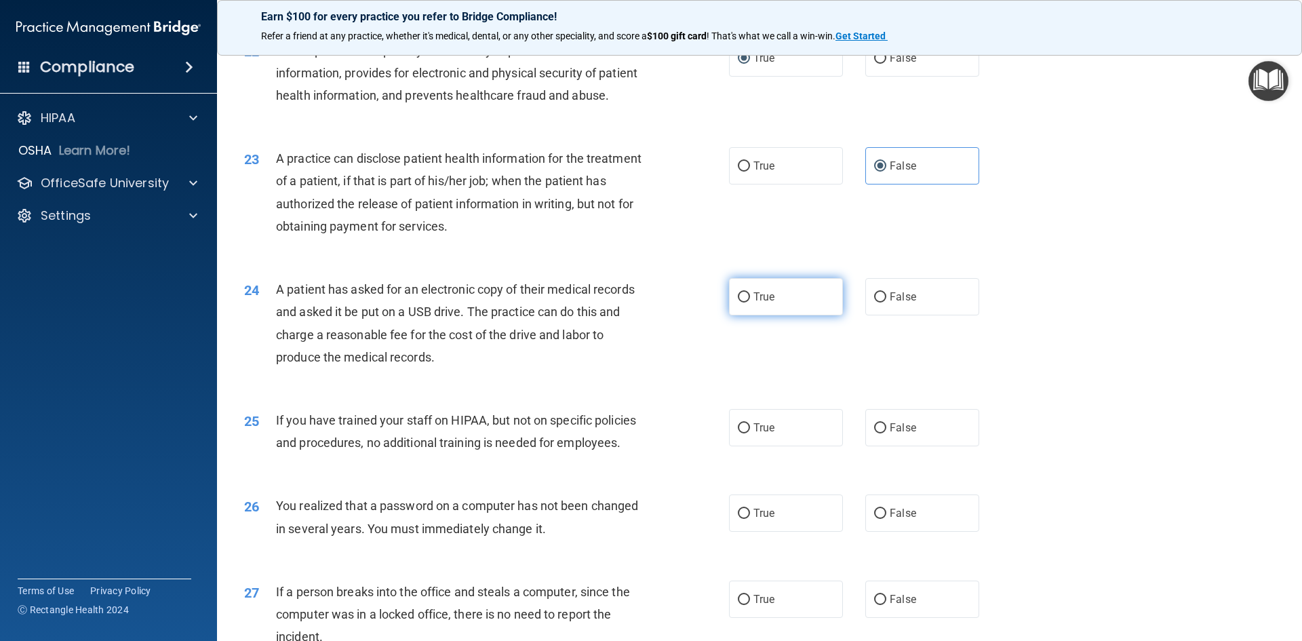 This screenshot has width=1302, height=641. Describe the element at coordinates (252, 290) in the screenshot. I see `span: 24` at that location.